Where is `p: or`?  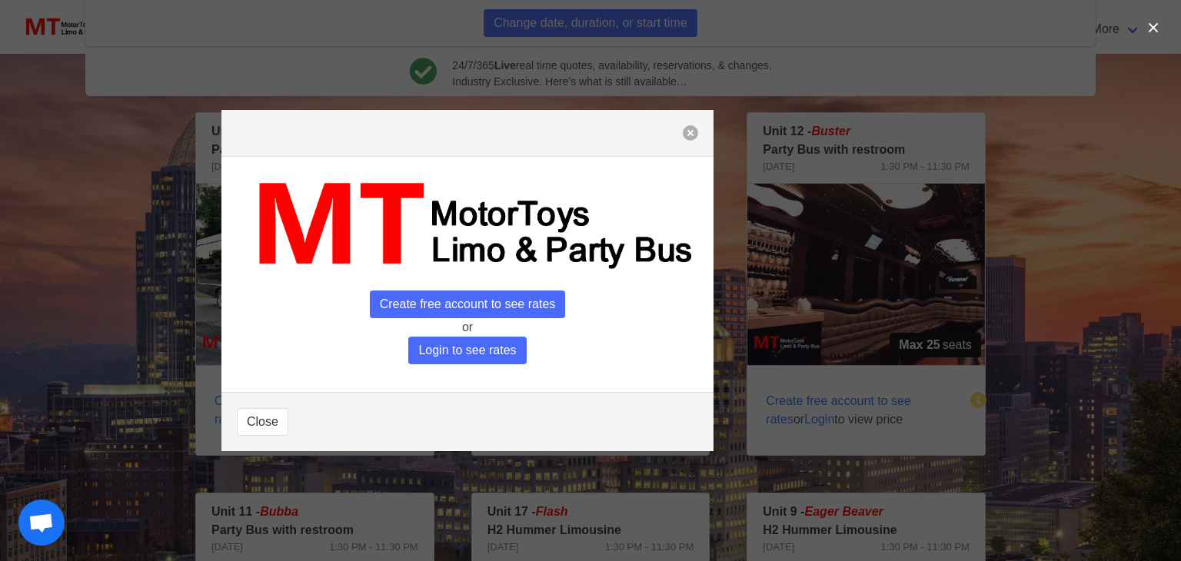 p: or is located at coordinates (468, 328).